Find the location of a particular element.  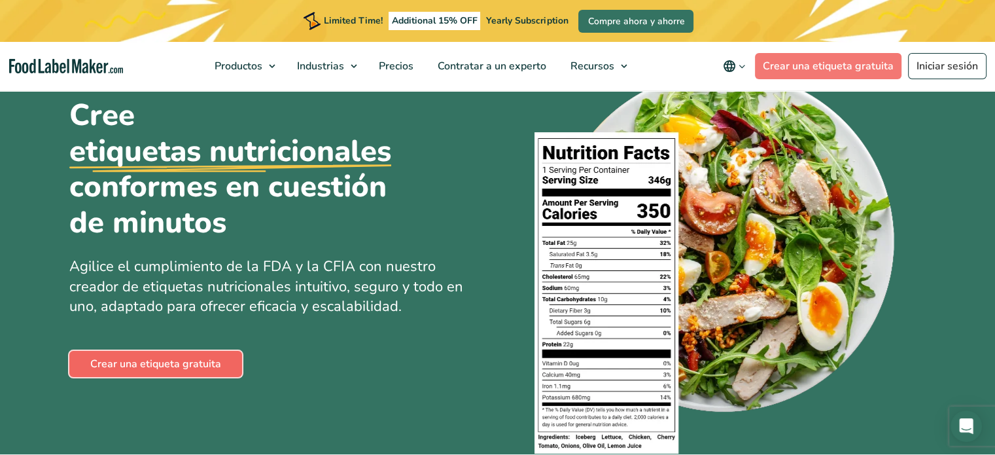

a: Compre ahora y ahorre is located at coordinates (636, 21).